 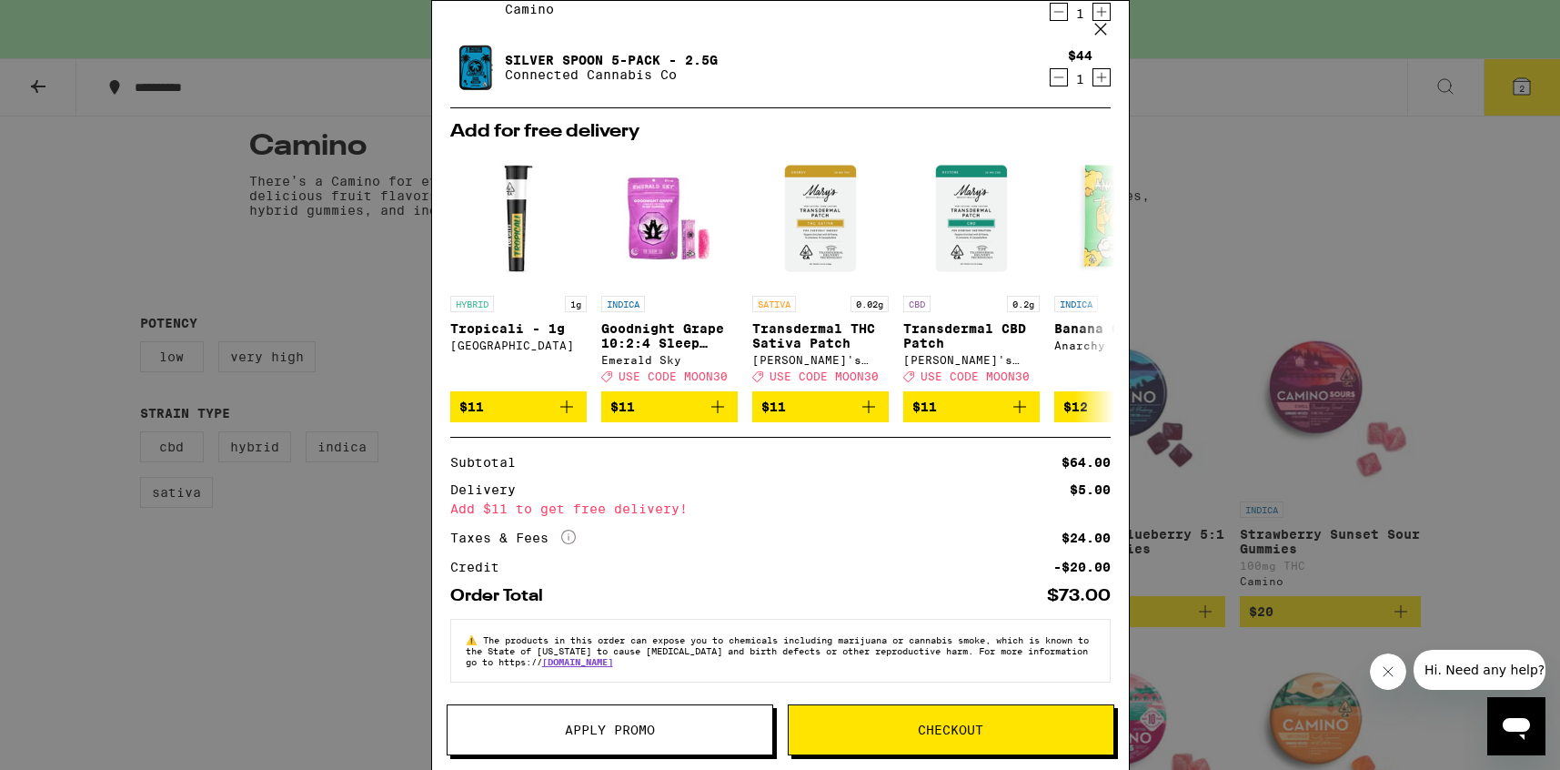 What do you see at coordinates (1082, 567) in the screenshot?
I see `div: -$20.00` at bounding box center [1082, 567].